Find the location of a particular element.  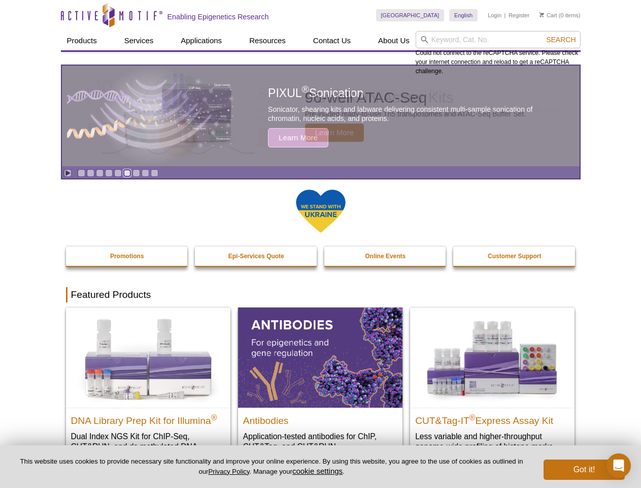

a: Go to slide 2 is located at coordinates (90, 173).